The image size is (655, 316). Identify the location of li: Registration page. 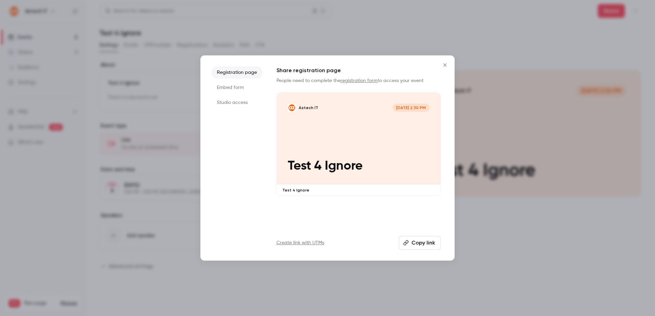
(237, 73).